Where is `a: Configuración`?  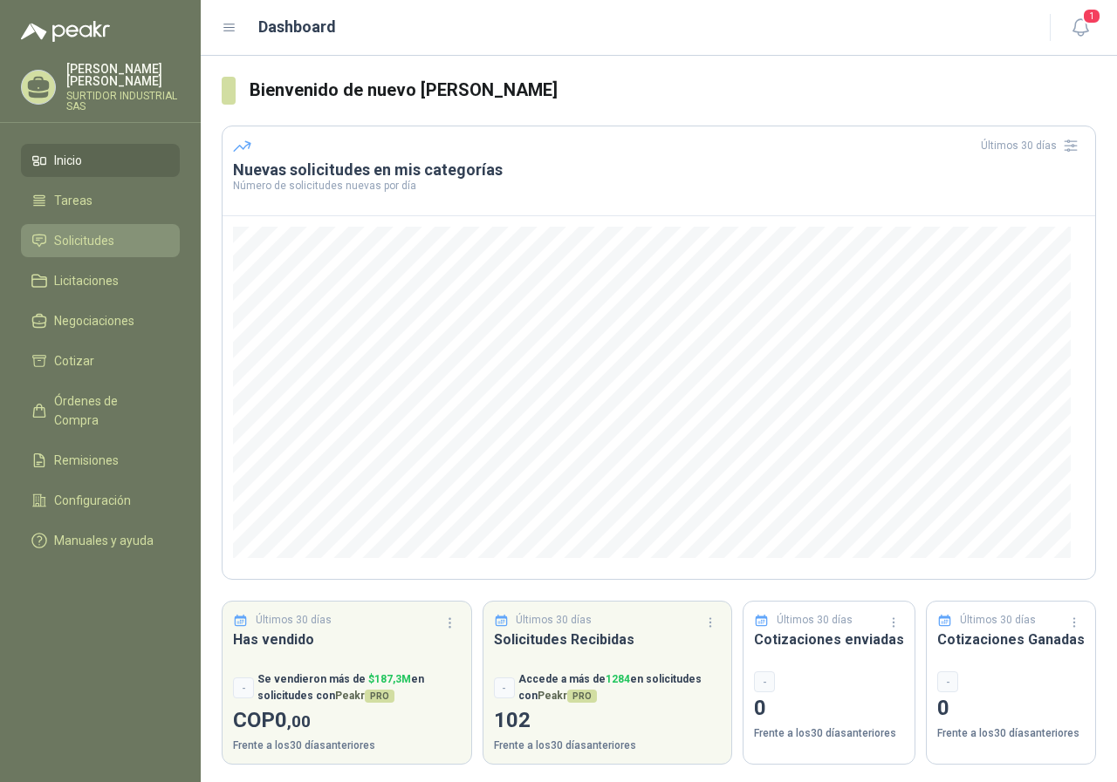
a: Configuración is located at coordinates (100, 501).